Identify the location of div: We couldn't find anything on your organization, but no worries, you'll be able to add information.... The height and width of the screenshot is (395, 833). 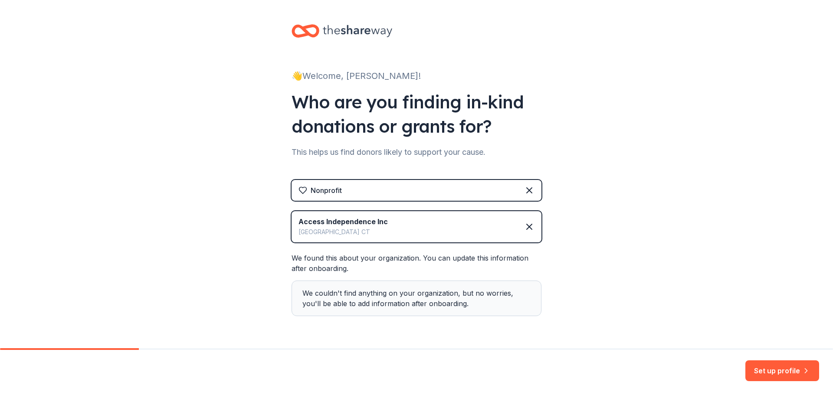
(417, 299).